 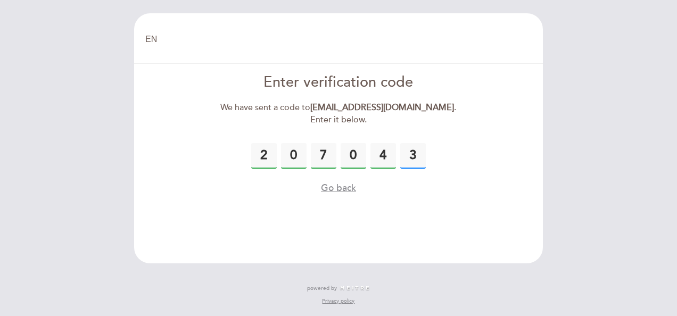 I want to click on button: Go back, so click(x=338, y=188).